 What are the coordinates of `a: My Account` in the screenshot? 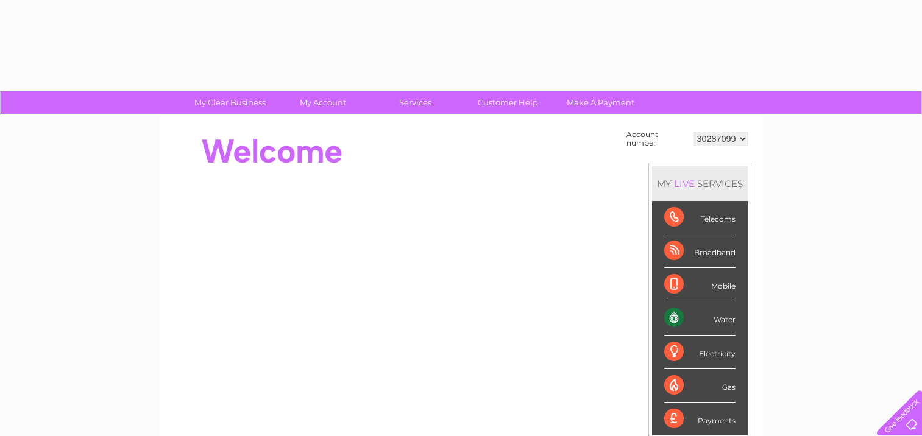 It's located at (322, 102).